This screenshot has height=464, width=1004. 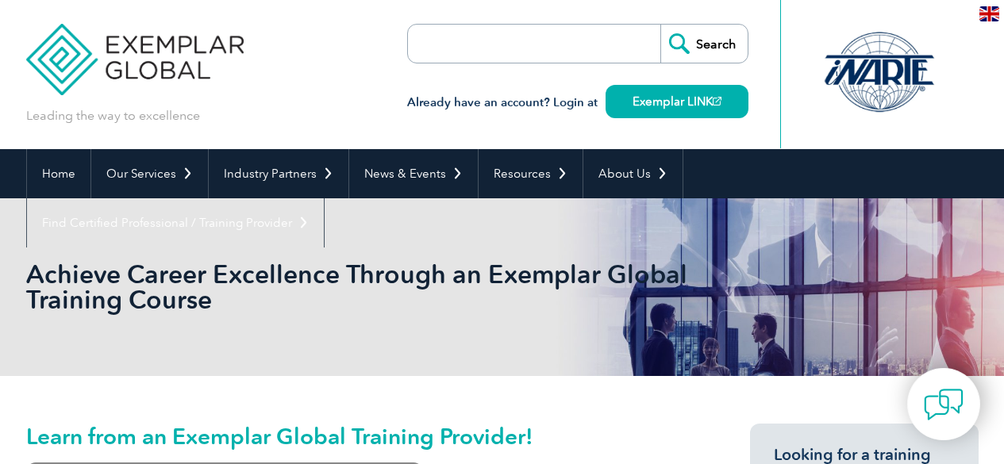 I want to click on h2: Achieve Career Excellence Through an Exemplar Global Training Course, so click(x=360, y=287).